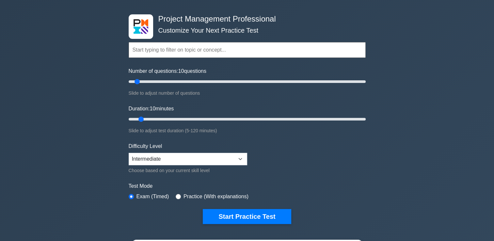 The image size is (494, 241). What do you see at coordinates (247, 217) in the screenshot?
I see `button: Start Practice Test` at bounding box center [247, 217].